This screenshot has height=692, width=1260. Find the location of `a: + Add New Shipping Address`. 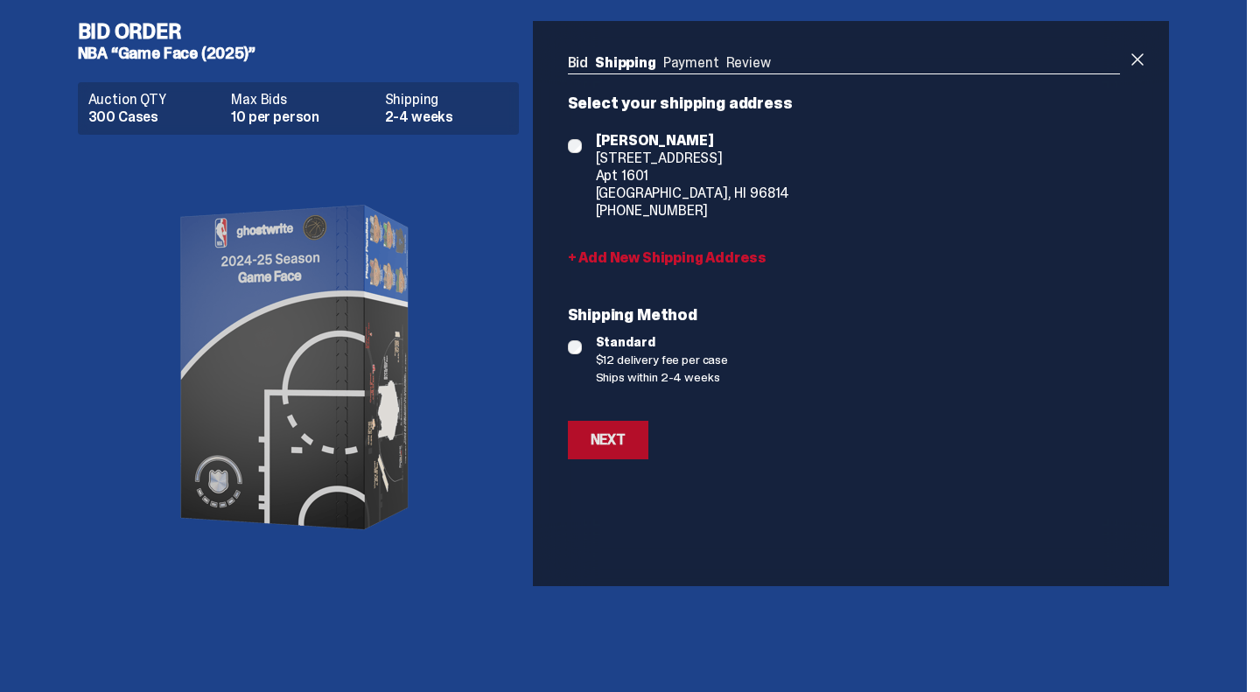

a: + Add New Shipping Address is located at coordinates (844, 258).